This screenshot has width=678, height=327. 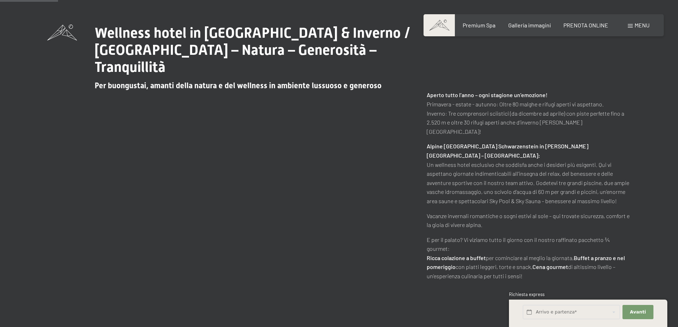 What do you see at coordinates (527, 295) in the screenshot?
I see `span: Richiesta express` at bounding box center [527, 295].